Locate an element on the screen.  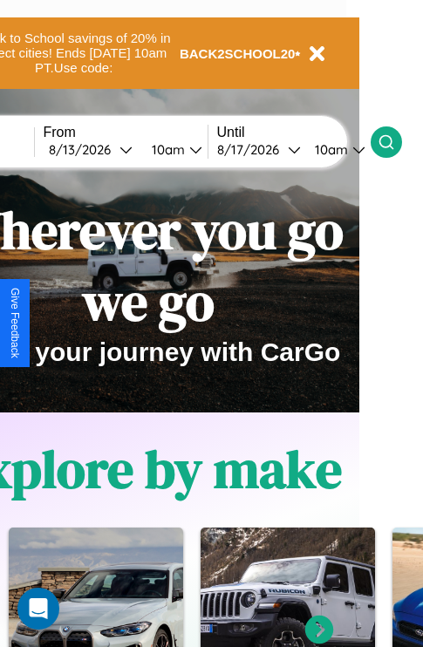
div: 8 / 17 / 2026 is located at coordinates (252, 149).